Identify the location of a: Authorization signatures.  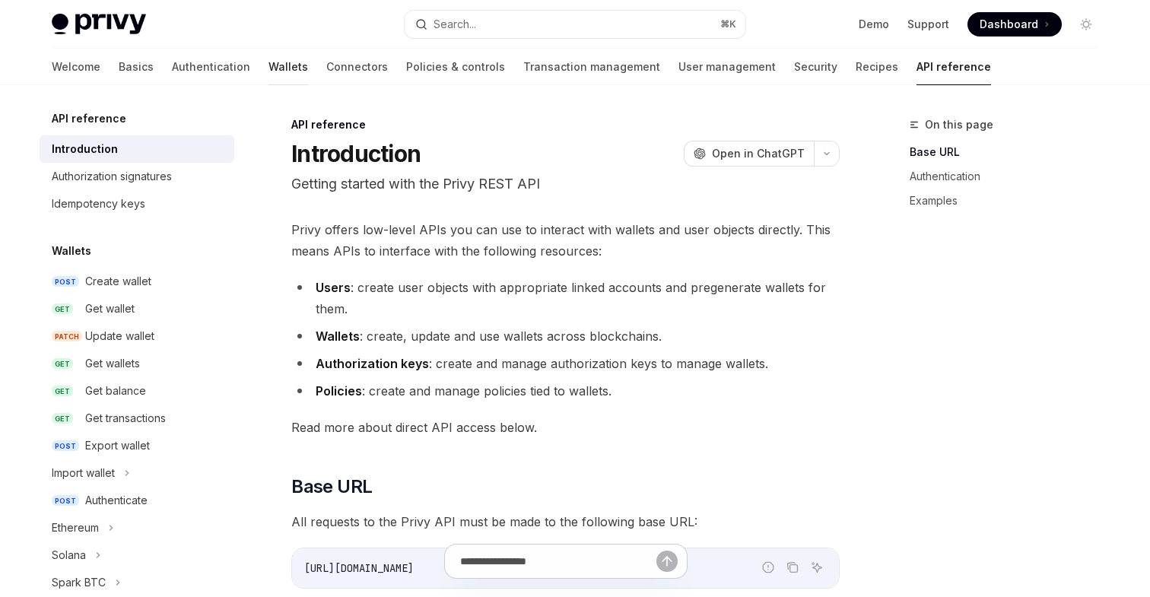
(137, 176).